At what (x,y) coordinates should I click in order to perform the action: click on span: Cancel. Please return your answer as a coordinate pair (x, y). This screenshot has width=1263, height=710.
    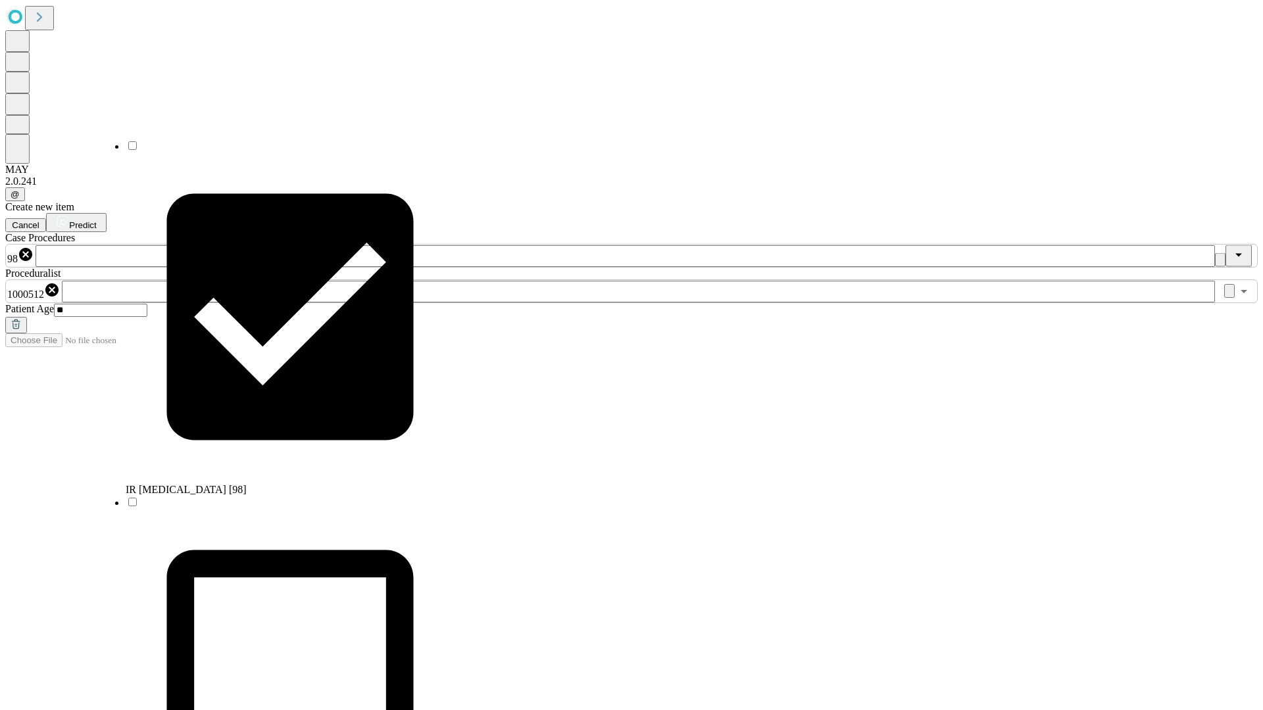
    Looking at the image, I should click on (26, 225).